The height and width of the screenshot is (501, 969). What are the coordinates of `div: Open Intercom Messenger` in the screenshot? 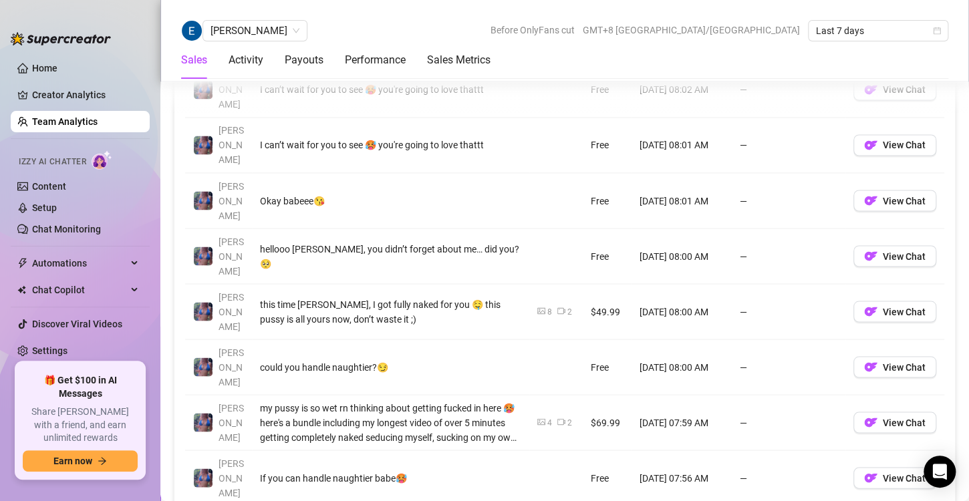 It's located at (940, 472).